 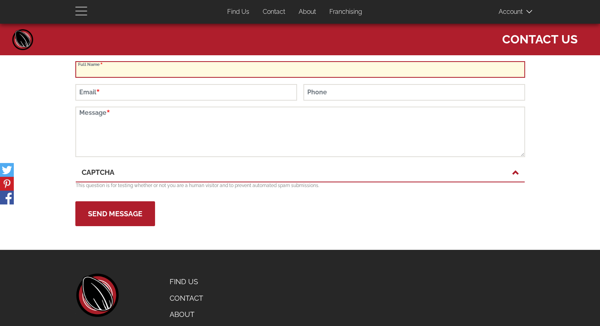 I want to click on p: This question is for testing whether or not you are a human visitor and to prevent automated spam..., so click(x=300, y=186).